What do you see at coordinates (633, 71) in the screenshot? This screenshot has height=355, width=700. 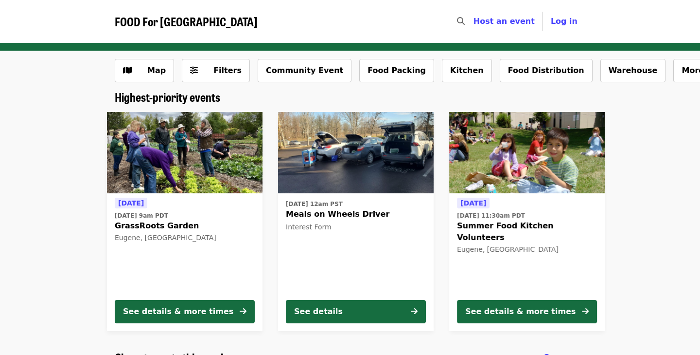 I see `button: Warehouse` at bounding box center [633, 71].